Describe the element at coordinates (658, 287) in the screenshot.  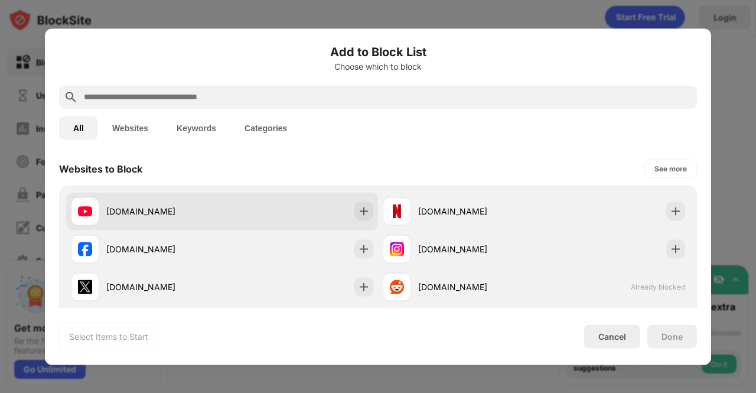
I see `span: Already blocked` at that location.